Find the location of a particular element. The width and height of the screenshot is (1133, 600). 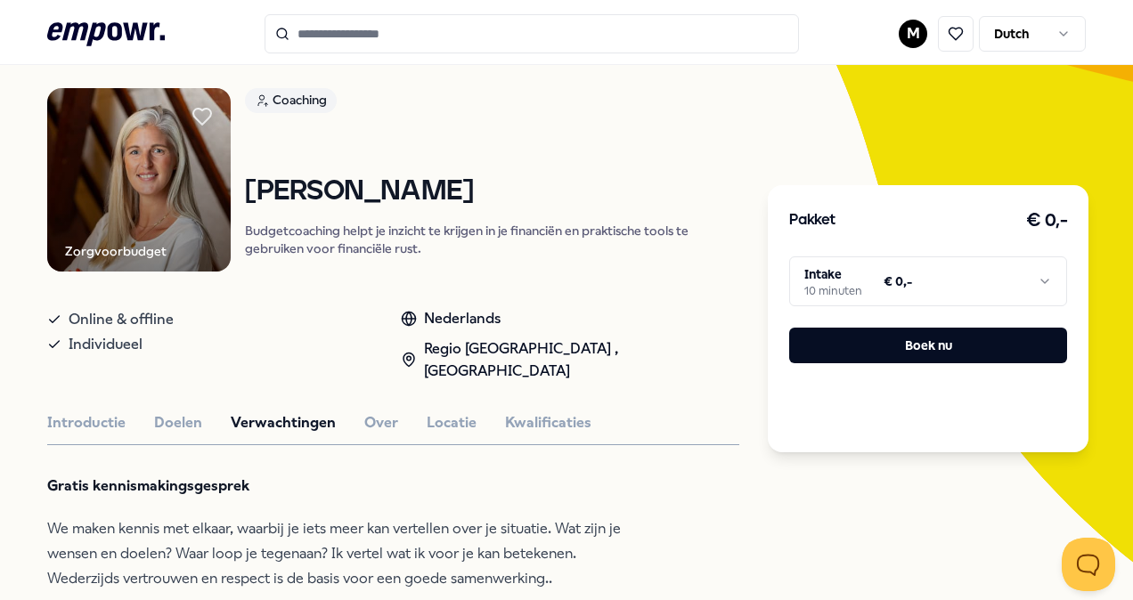

button: Over is located at coordinates (381, 423).